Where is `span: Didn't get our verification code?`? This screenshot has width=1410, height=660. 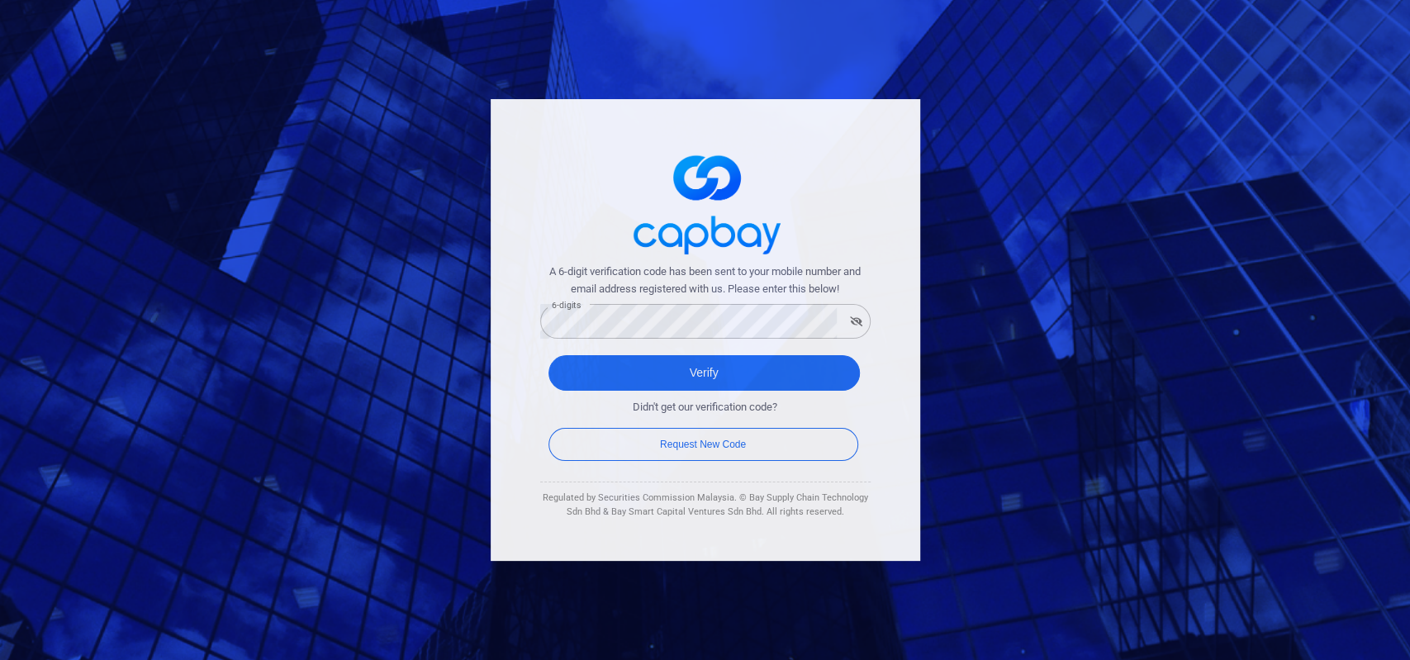 span: Didn't get our verification code? is located at coordinates (705, 407).